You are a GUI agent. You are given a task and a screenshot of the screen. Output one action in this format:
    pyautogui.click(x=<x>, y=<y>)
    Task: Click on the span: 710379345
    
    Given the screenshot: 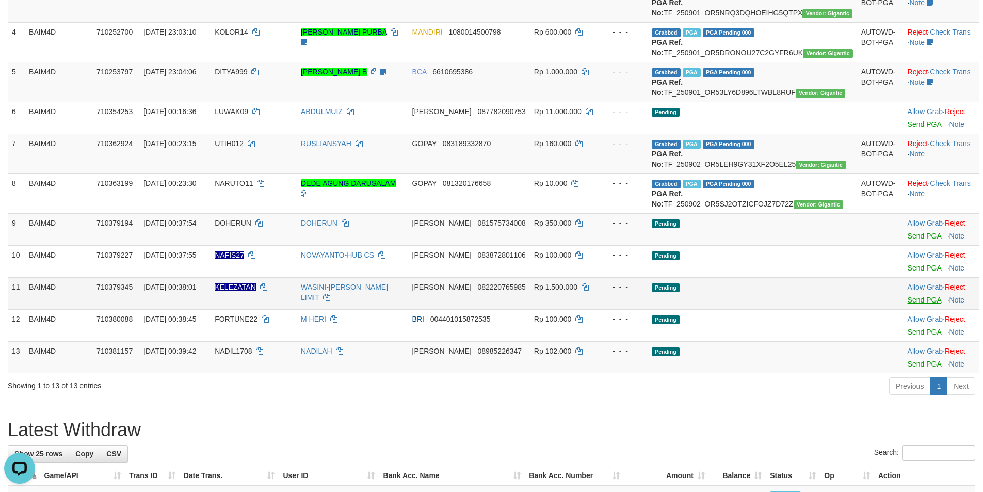 What is the action you would take?
    pyautogui.click(x=115, y=287)
    